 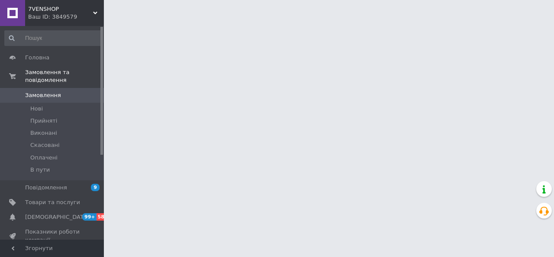 I want to click on span: Прийняті, so click(x=44, y=121).